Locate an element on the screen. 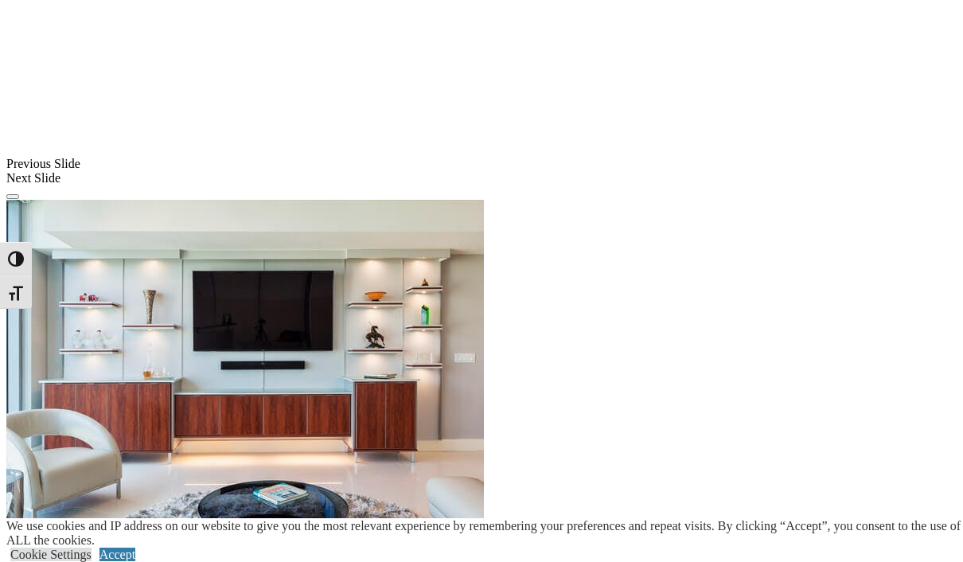  a: Accept is located at coordinates (117, 554).